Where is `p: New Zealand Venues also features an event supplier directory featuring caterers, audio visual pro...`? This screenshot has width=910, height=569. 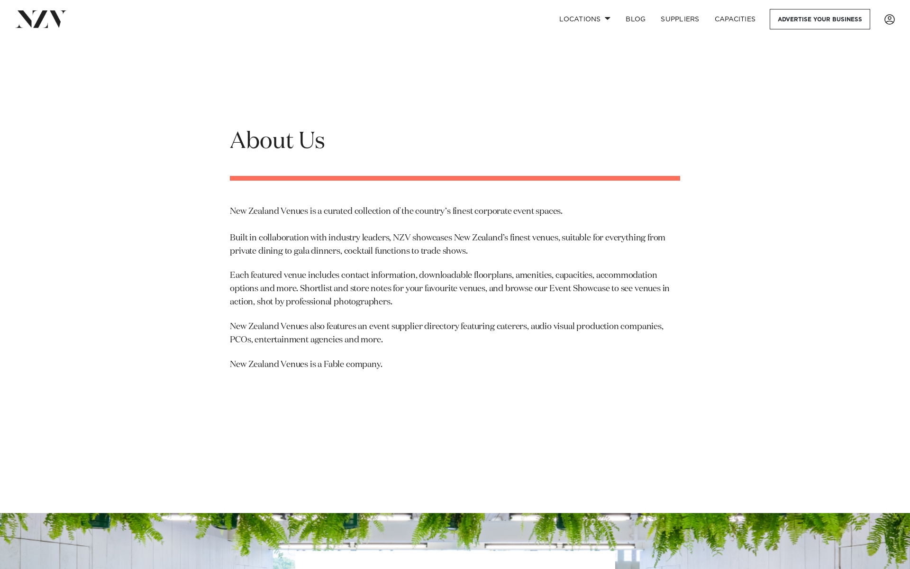
p: New Zealand Venues also features an event supplier directory featuring caterers, audio visual pro... is located at coordinates (454, 334).